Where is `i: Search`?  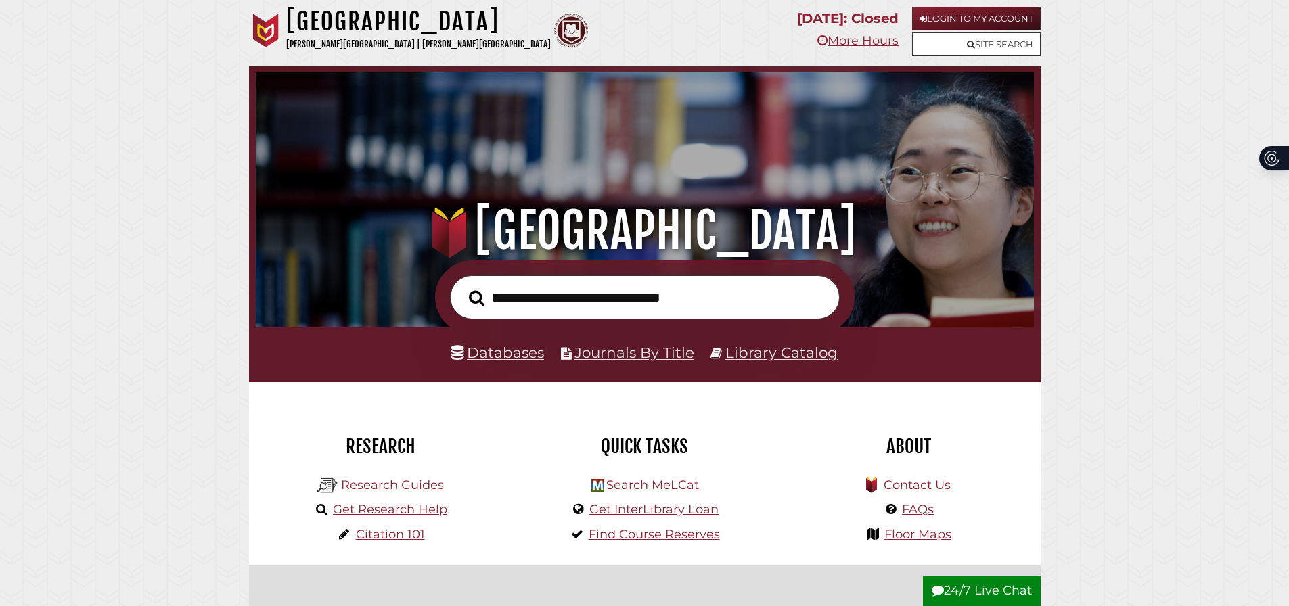
i: Search is located at coordinates (477, 298).